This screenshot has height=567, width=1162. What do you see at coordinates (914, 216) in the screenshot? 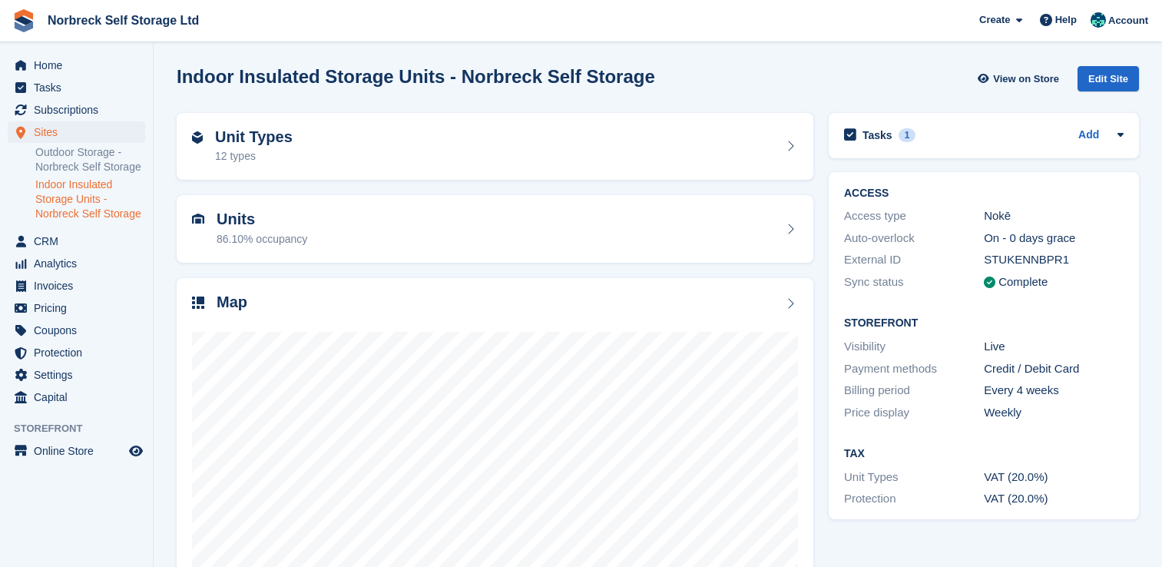
I see `div: Access type` at bounding box center [914, 216].